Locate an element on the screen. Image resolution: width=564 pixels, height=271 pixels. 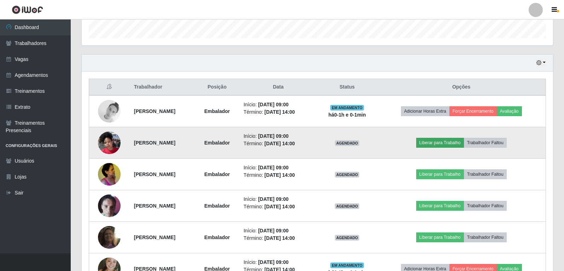
button: Forçar Encerramento is located at coordinates (473, 111).